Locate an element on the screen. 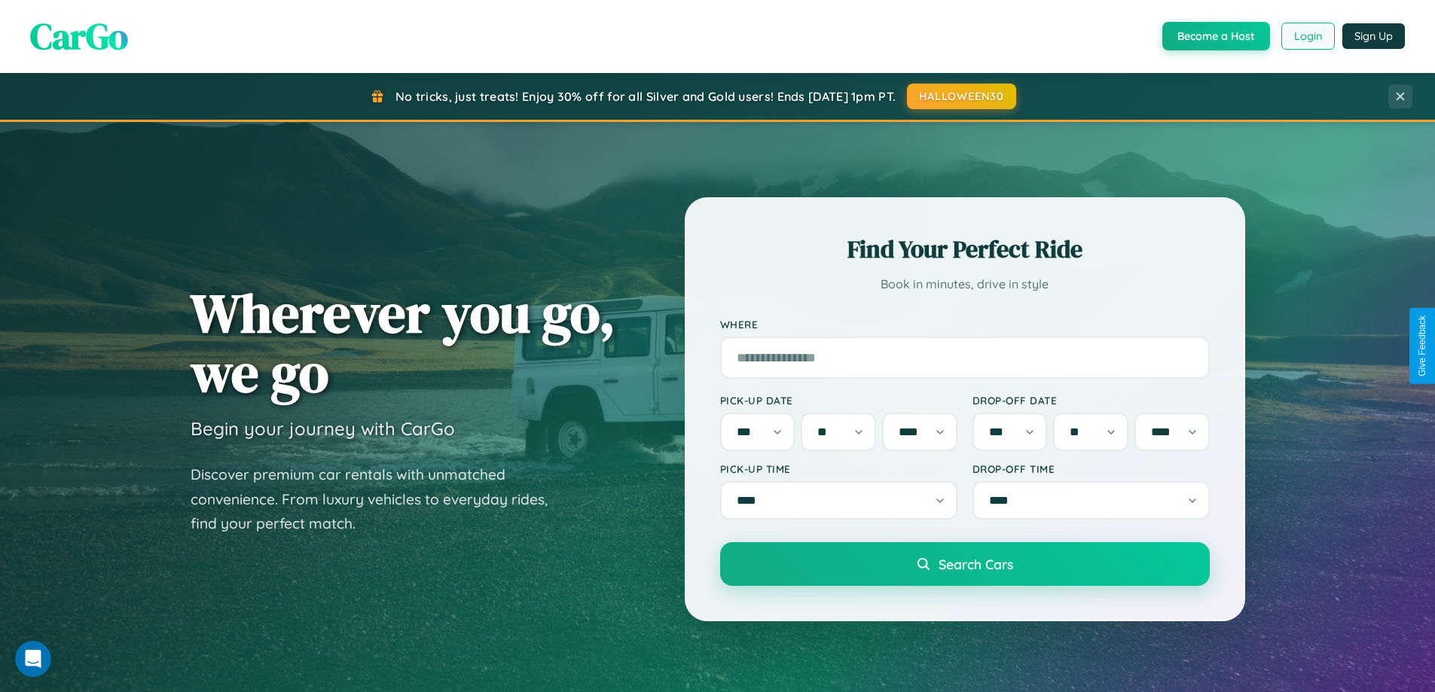  span: Search Cars is located at coordinates (975, 564).